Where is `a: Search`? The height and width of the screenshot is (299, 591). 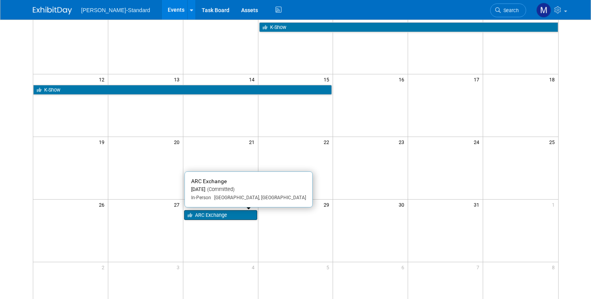
a: Search is located at coordinates (508, 10).